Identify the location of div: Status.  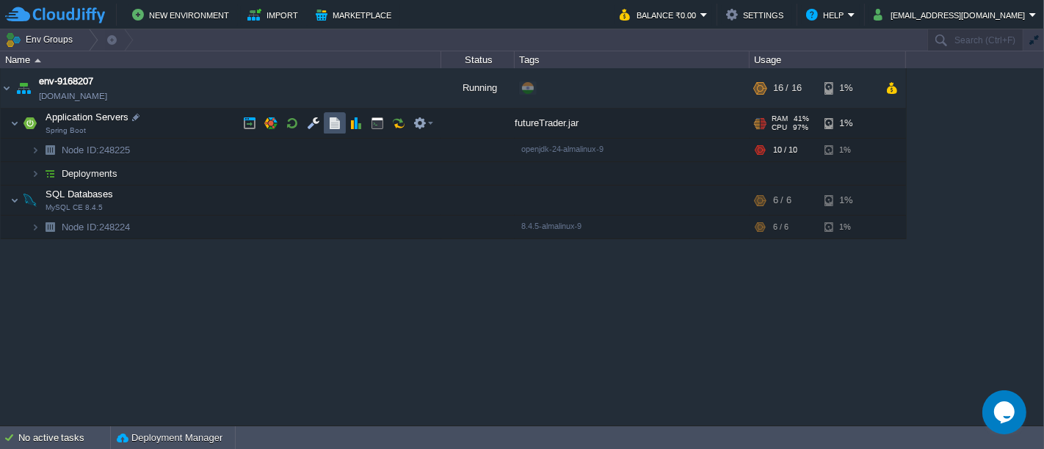
(478, 59).